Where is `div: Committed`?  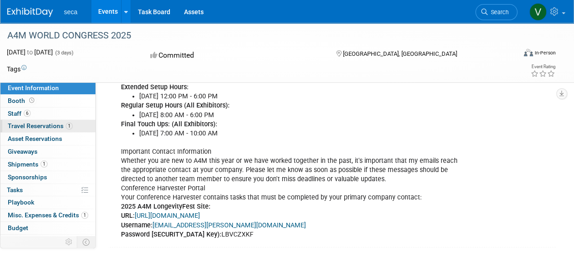 div: Committed is located at coordinates (234, 55).